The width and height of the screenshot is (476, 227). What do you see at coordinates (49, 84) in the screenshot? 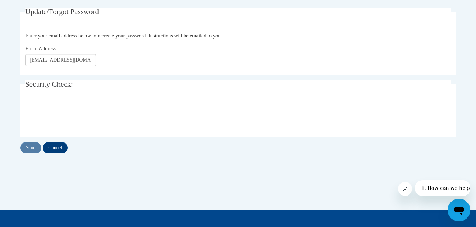
I see `span: Security Check:` at bounding box center [49, 84].